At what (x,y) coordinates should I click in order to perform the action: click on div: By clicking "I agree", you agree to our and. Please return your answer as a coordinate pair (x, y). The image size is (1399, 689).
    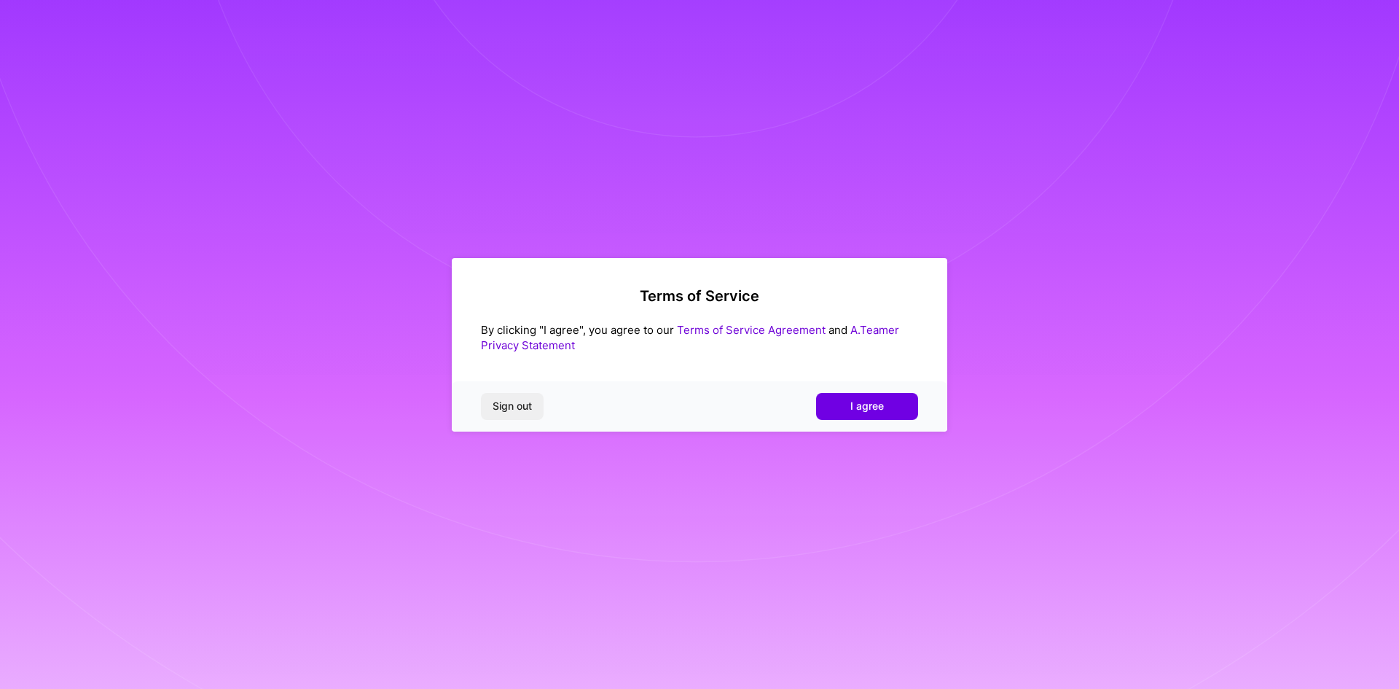
    Looking at the image, I should click on (700, 337).